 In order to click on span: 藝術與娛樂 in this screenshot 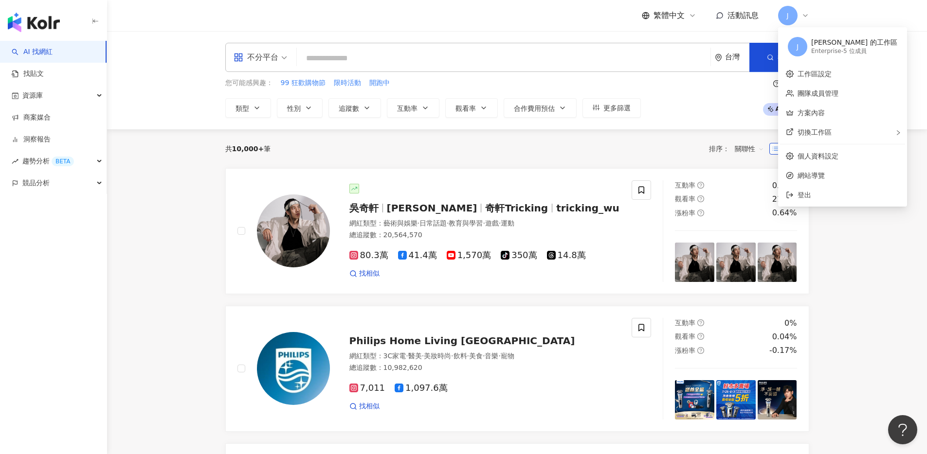, I will do `click(400, 223)`.